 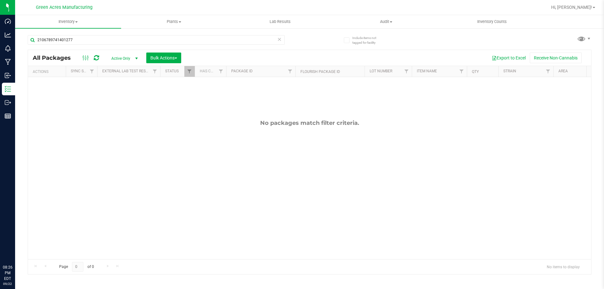 I want to click on a: Lab Results, so click(x=280, y=22).